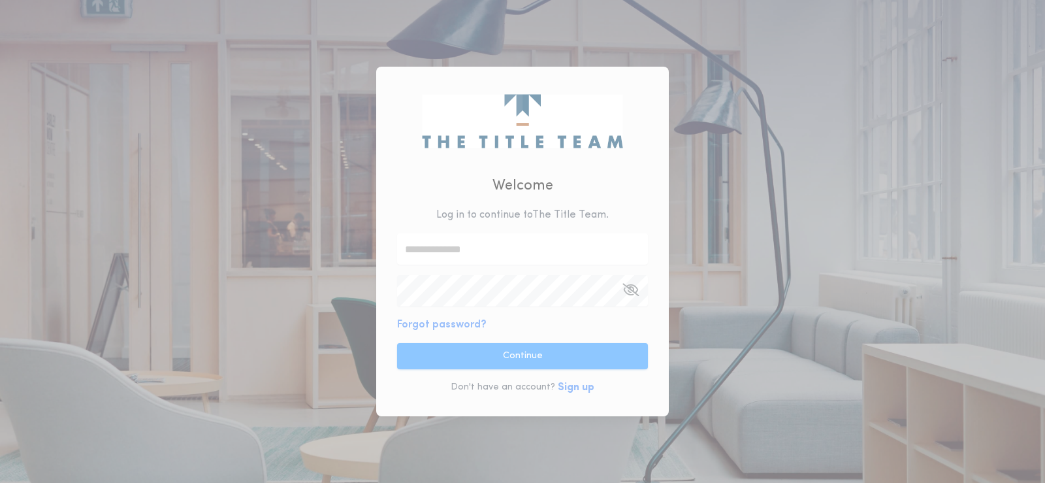 The image size is (1045, 483). What do you see at coordinates (503, 387) in the screenshot?
I see `p: Don't have an account?` at bounding box center [503, 387].